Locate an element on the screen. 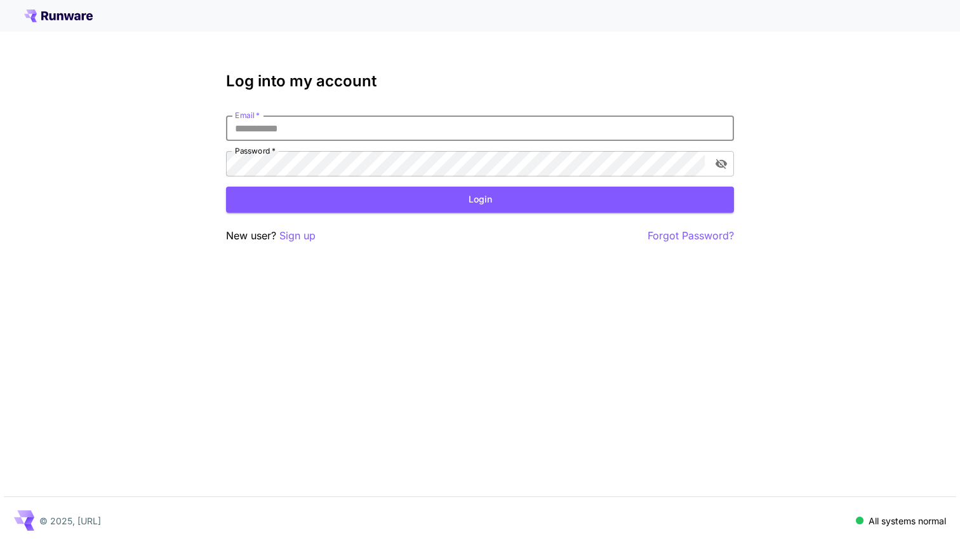 This screenshot has width=960, height=544. label: Password is located at coordinates (255, 151).